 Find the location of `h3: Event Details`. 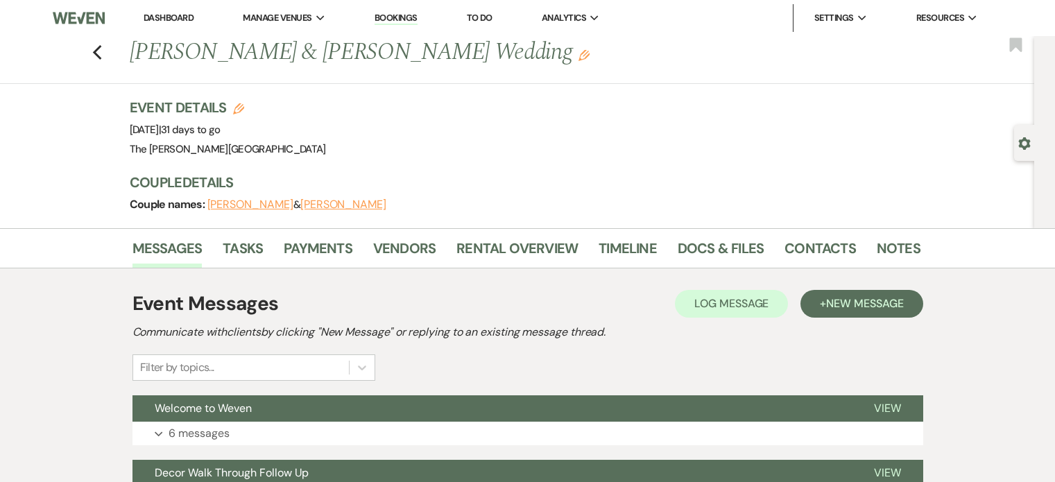

h3: Event Details is located at coordinates (227, 107).